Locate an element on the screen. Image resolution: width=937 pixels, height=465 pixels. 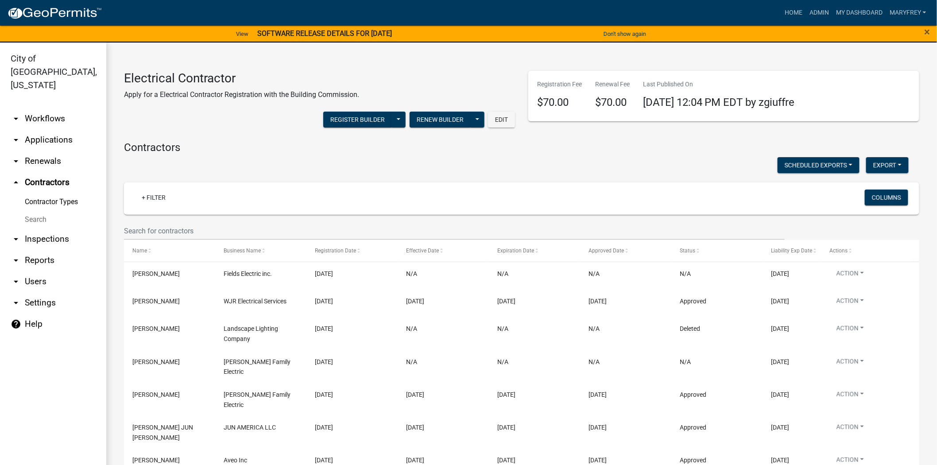
p: Last Published On is located at coordinates (719, 84).